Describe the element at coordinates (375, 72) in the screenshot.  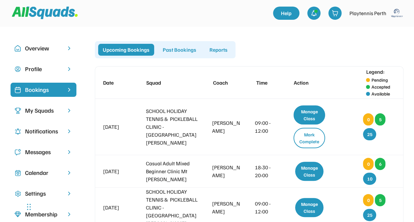
I see `div: Legend:` at that location.